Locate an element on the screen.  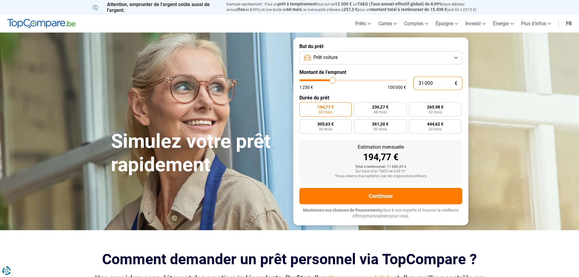
label: Durée du prêt is located at coordinates (381, 98).